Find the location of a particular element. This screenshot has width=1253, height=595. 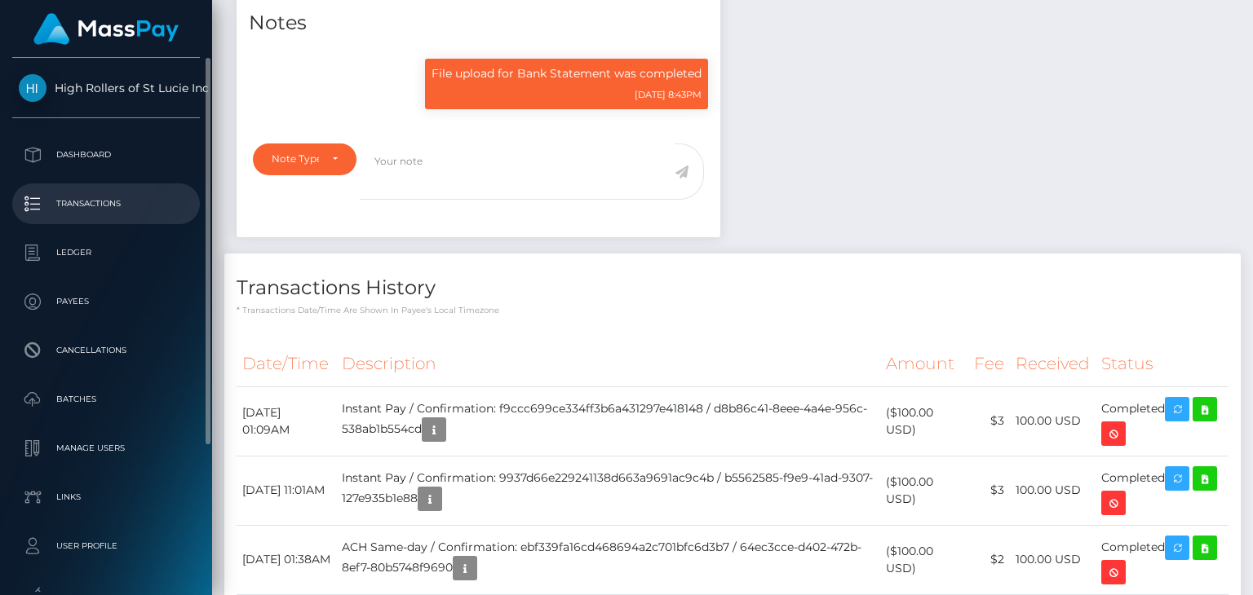

a: Manage Users is located at coordinates (106, 449).